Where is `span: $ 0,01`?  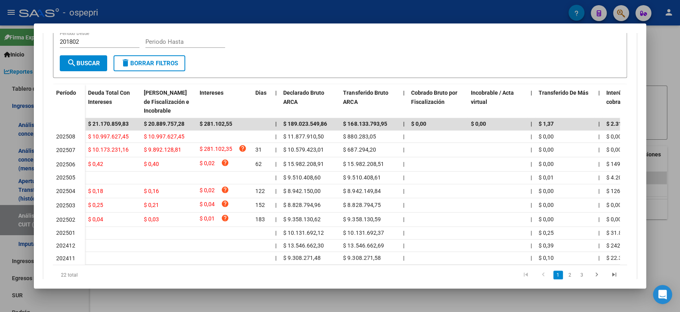 span: $ 0,01 is located at coordinates (546, 178).